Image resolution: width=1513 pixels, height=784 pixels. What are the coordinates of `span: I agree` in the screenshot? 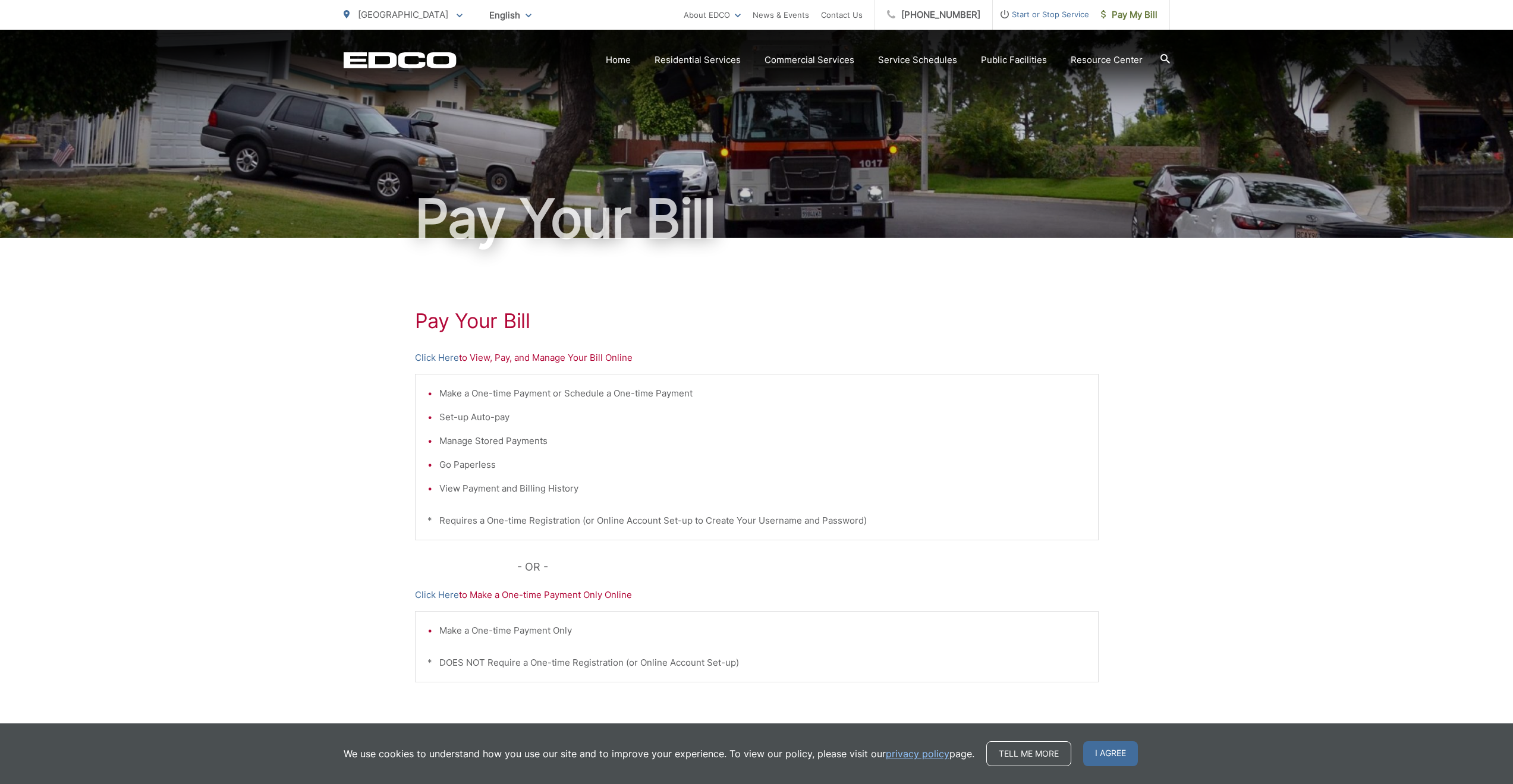 It's located at (1110, 754).